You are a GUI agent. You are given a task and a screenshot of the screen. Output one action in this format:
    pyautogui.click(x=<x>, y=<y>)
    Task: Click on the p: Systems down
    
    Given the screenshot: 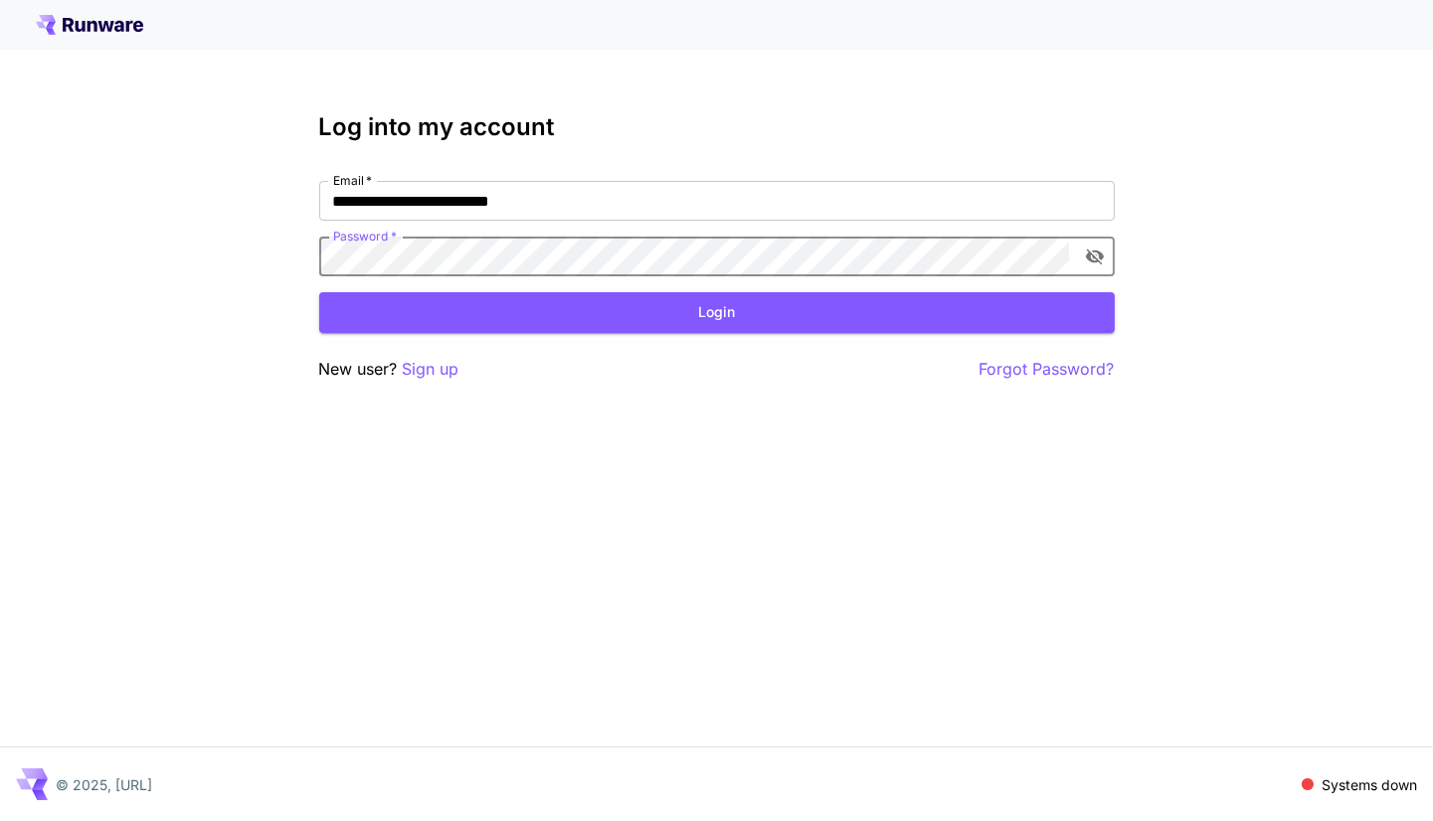 What is the action you would take?
    pyautogui.click(x=1369, y=784)
    